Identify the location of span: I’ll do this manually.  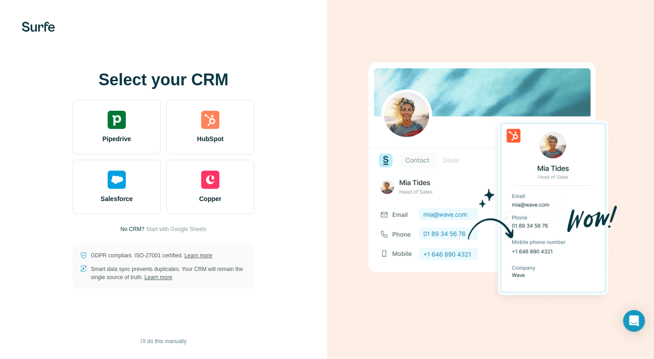
(163, 342).